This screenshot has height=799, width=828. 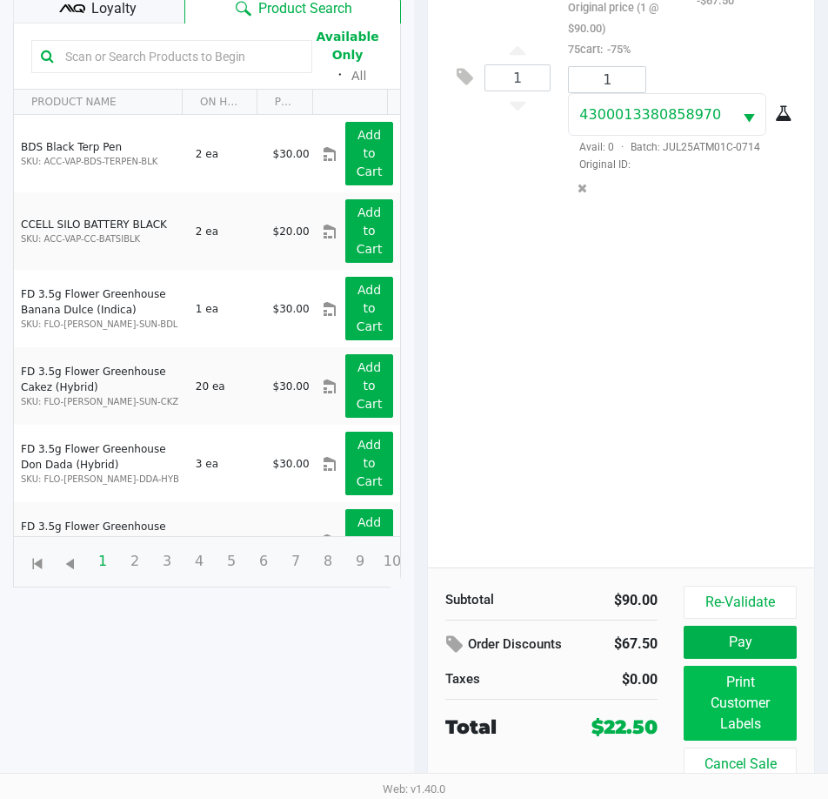 I want to click on button: Cancel Sale, so click(x=740, y=764).